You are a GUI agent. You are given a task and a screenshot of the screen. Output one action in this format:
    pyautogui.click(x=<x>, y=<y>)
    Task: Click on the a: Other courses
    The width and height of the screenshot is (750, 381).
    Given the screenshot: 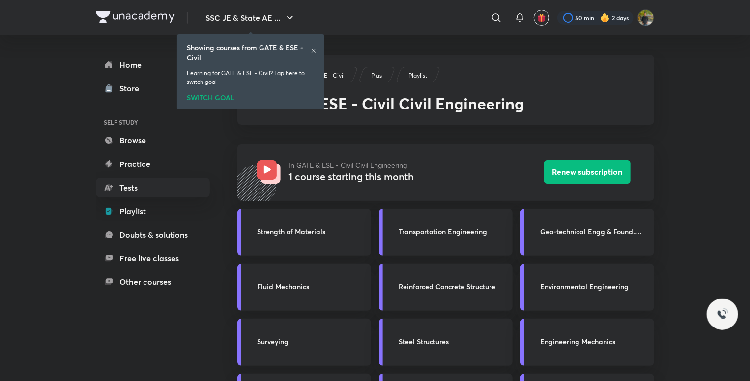 What is the action you would take?
    pyautogui.click(x=153, y=282)
    